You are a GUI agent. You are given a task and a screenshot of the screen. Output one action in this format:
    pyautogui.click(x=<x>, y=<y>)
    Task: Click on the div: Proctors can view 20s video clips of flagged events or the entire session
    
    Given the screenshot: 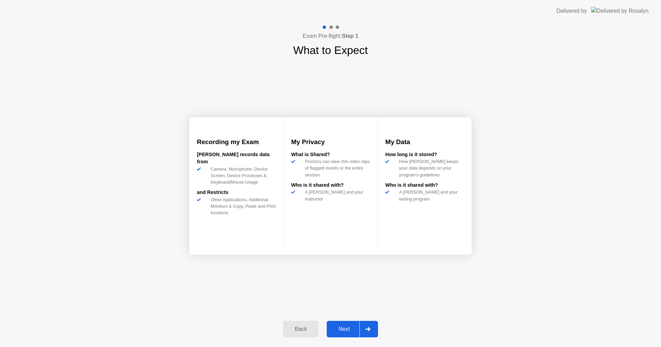 What is the action you would take?
    pyautogui.click(x=336, y=168)
    